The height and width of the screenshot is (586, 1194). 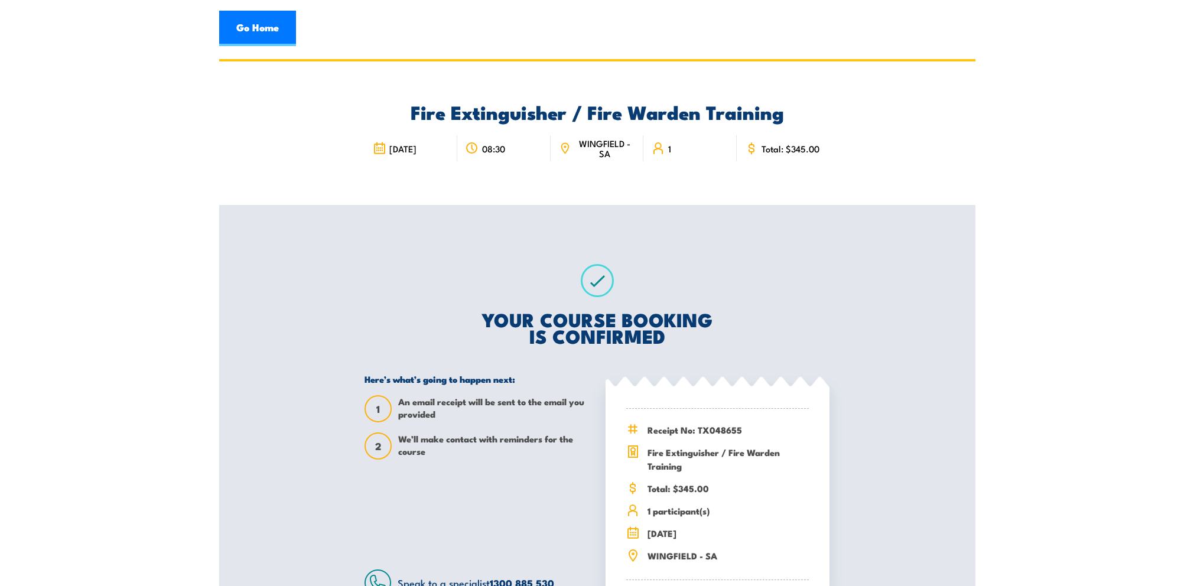 I want to click on span: We’ll make contact with reminders for the course, so click(x=493, y=446).